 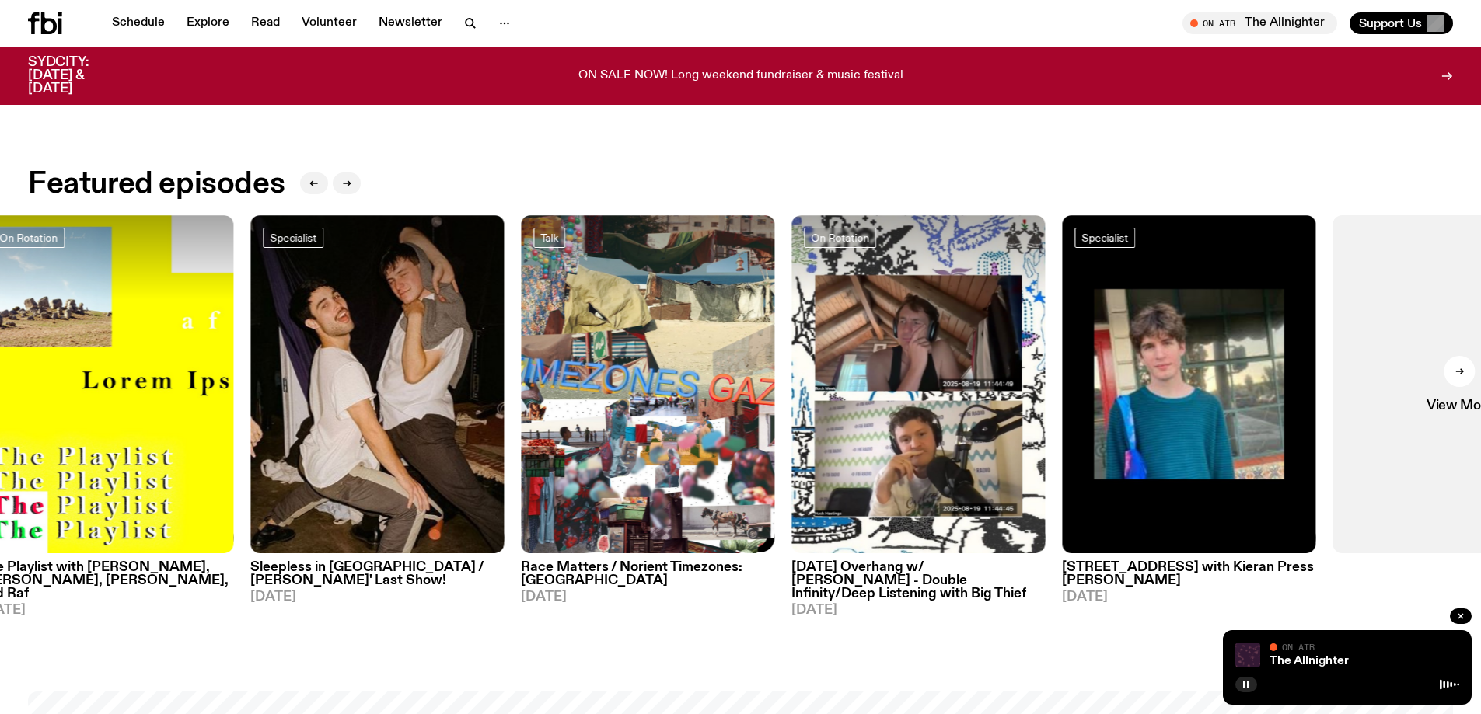 I want to click on a: On Rotation, so click(x=840, y=238).